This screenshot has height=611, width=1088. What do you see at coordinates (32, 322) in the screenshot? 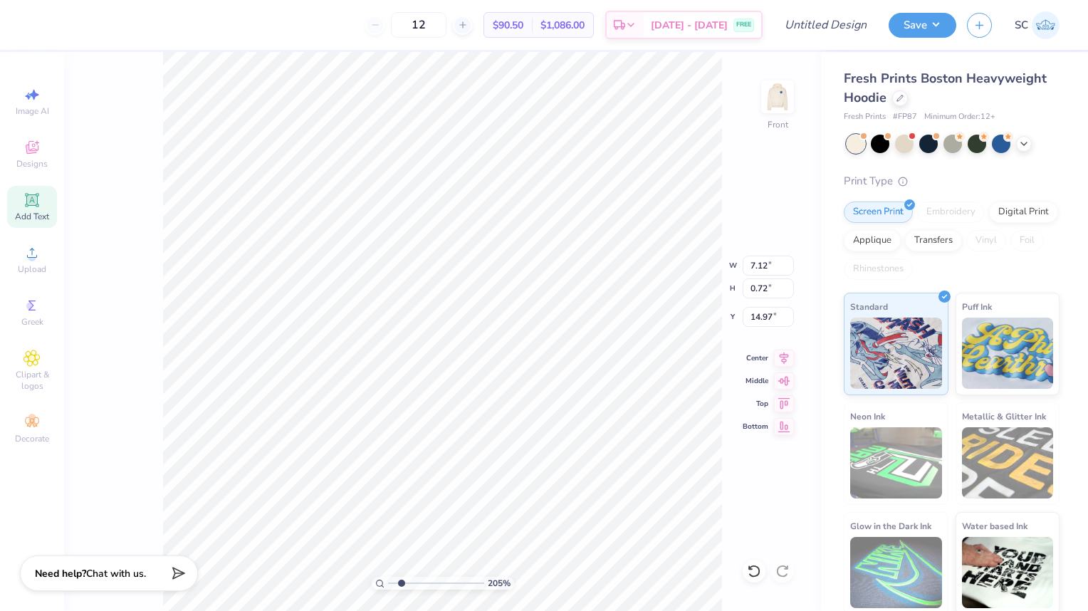
I see `span: Greek` at bounding box center [32, 322].